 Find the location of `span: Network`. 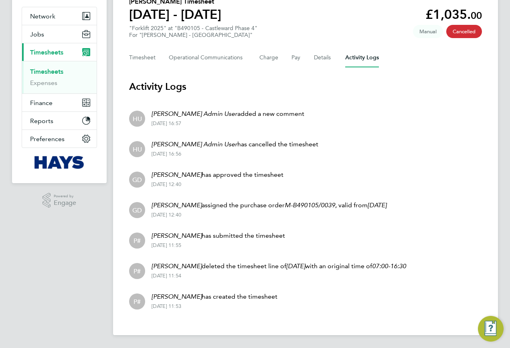

span: Network is located at coordinates (42, 16).